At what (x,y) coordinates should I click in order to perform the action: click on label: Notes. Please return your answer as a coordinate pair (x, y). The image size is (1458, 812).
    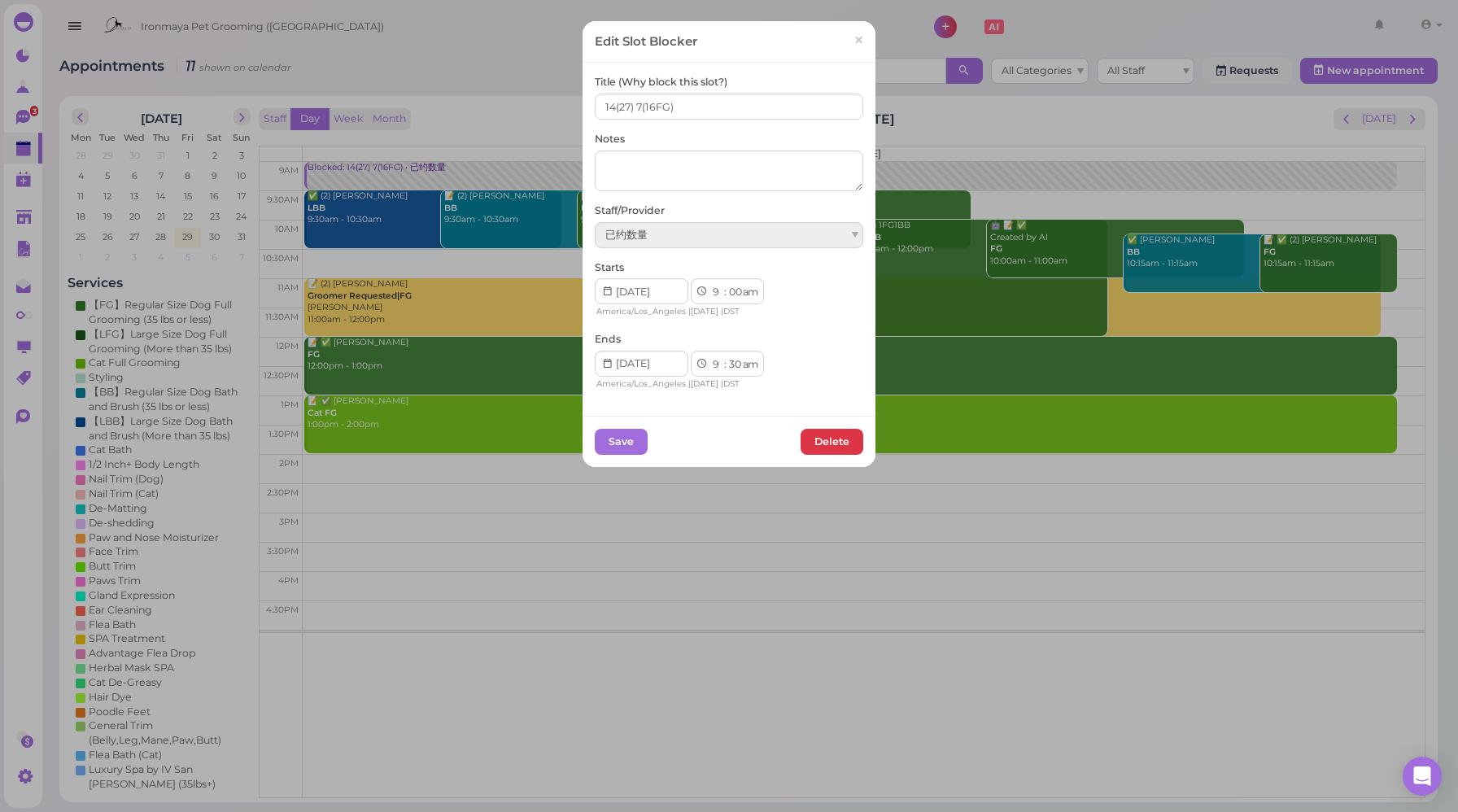
    Looking at the image, I should click on (609, 139).